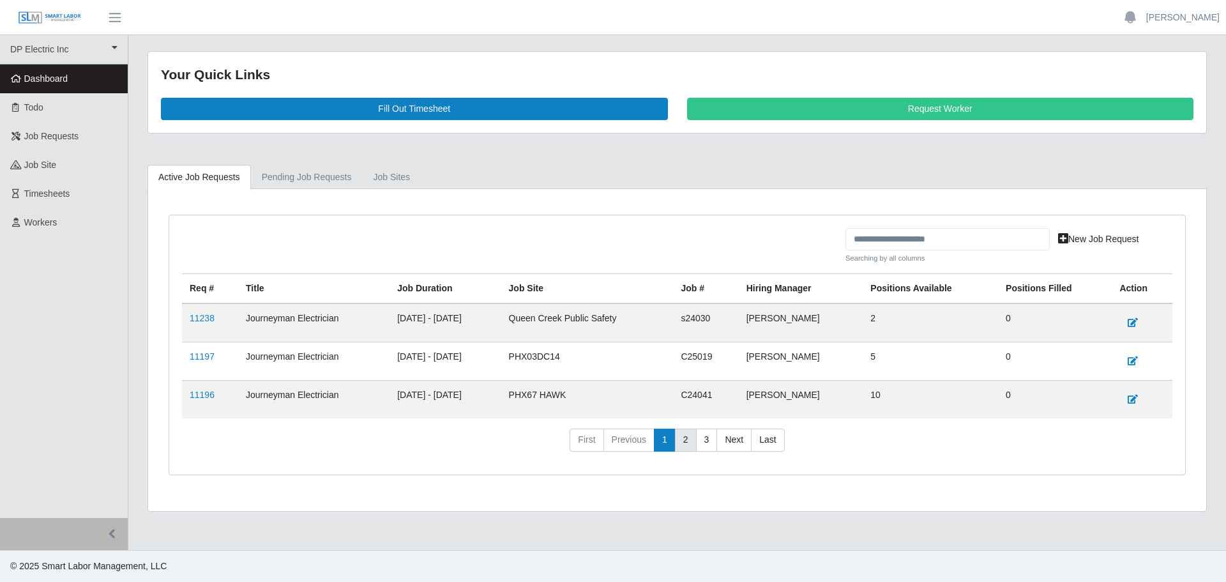  What do you see at coordinates (948, 258) in the screenshot?
I see `small: Searching by all columns` at bounding box center [948, 258].